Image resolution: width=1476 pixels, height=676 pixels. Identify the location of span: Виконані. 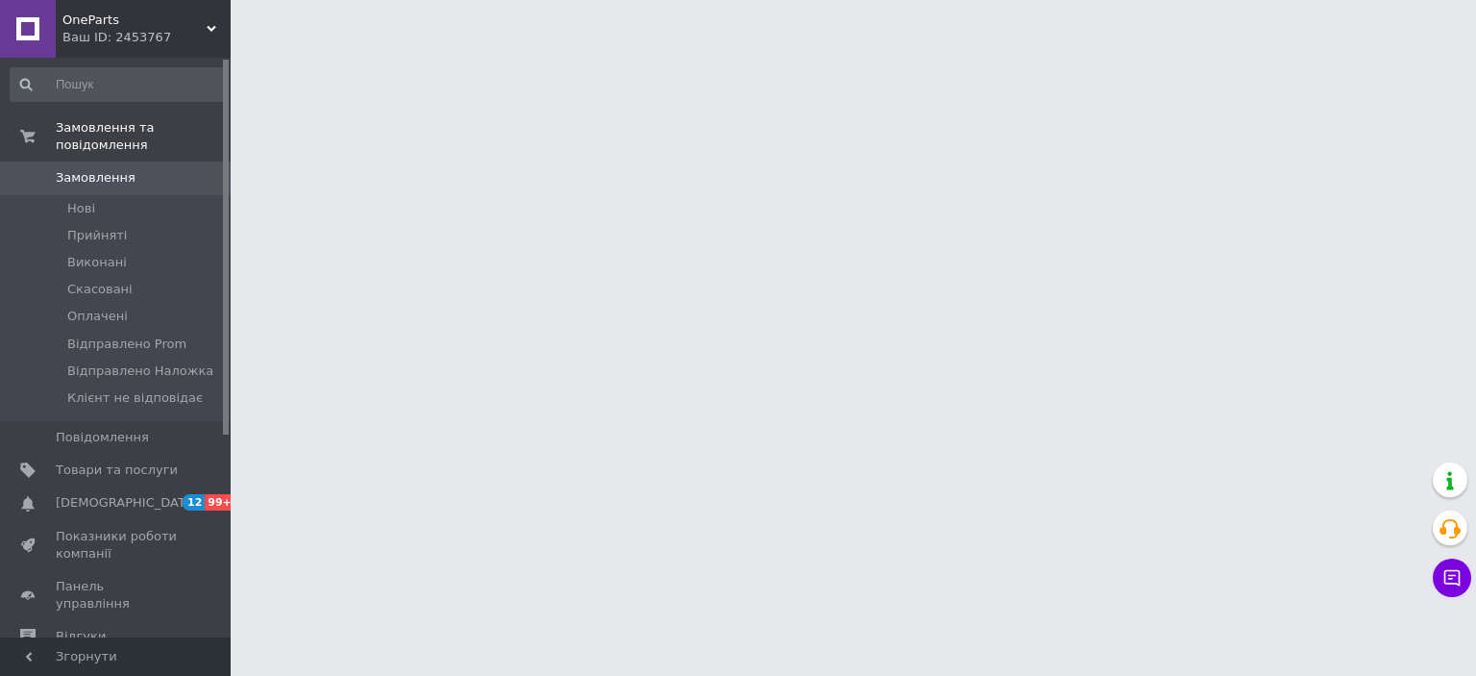
(97, 262).